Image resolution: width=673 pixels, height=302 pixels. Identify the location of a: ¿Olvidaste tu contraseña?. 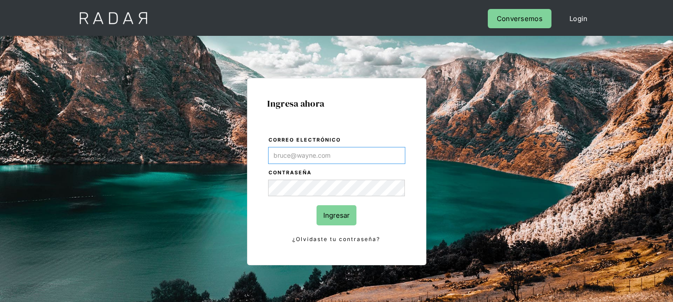
(337, 239).